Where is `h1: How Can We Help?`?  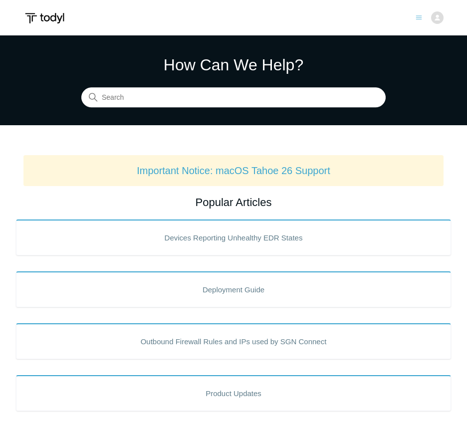 h1: How Can We Help? is located at coordinates (234, 65).